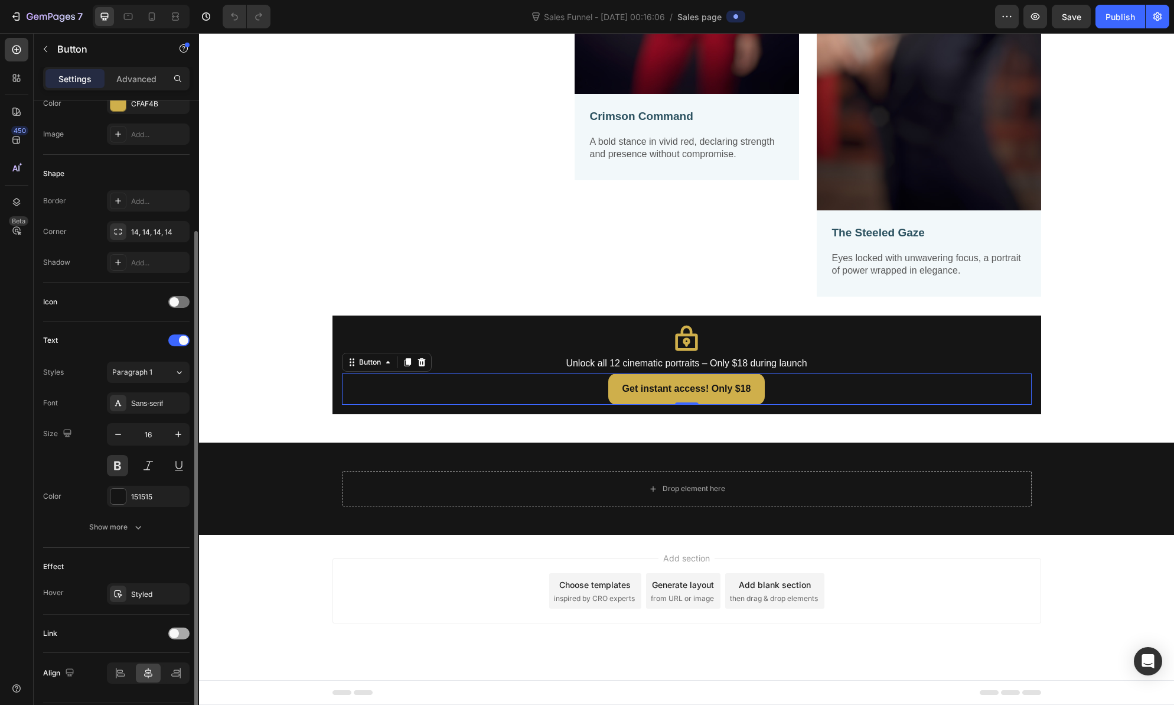 The height and width of the screenshot is (705, 1174). Describe the element at coordinates (488, 330) in the screenshot. I see `p: Unlock all 12 cinematic portraits – Only $18 during launch` at that location.